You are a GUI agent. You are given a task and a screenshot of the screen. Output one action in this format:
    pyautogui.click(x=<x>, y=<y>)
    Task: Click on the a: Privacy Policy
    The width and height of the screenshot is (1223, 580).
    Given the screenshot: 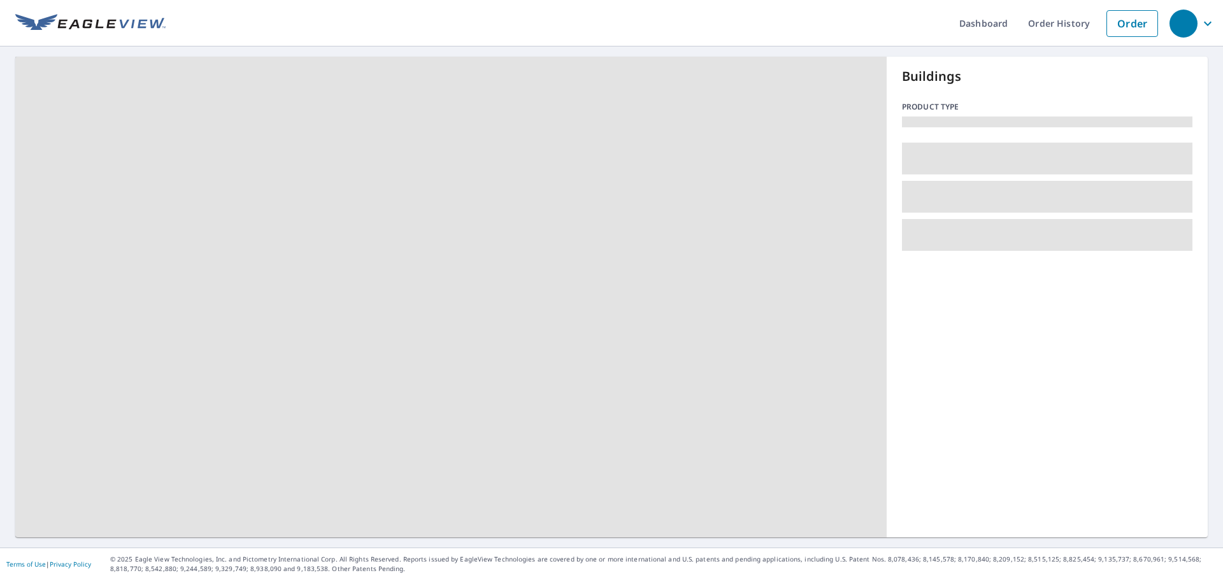 What is the action you would take?
    pyautogui.click(x=70, y=564)
    